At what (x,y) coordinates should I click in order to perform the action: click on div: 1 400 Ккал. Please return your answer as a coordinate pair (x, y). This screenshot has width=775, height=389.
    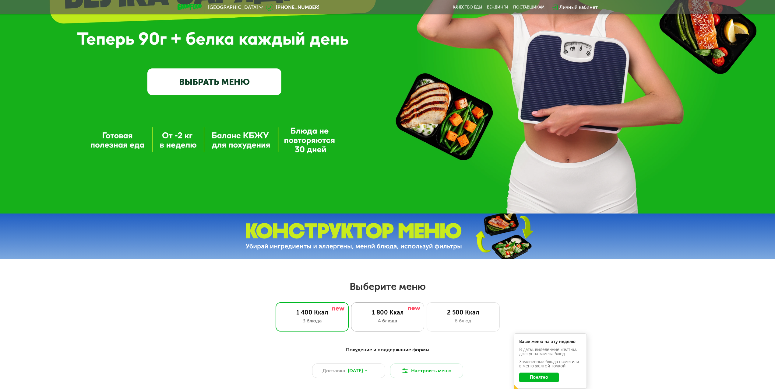
    Looking at the image, I should click on (312, 313).